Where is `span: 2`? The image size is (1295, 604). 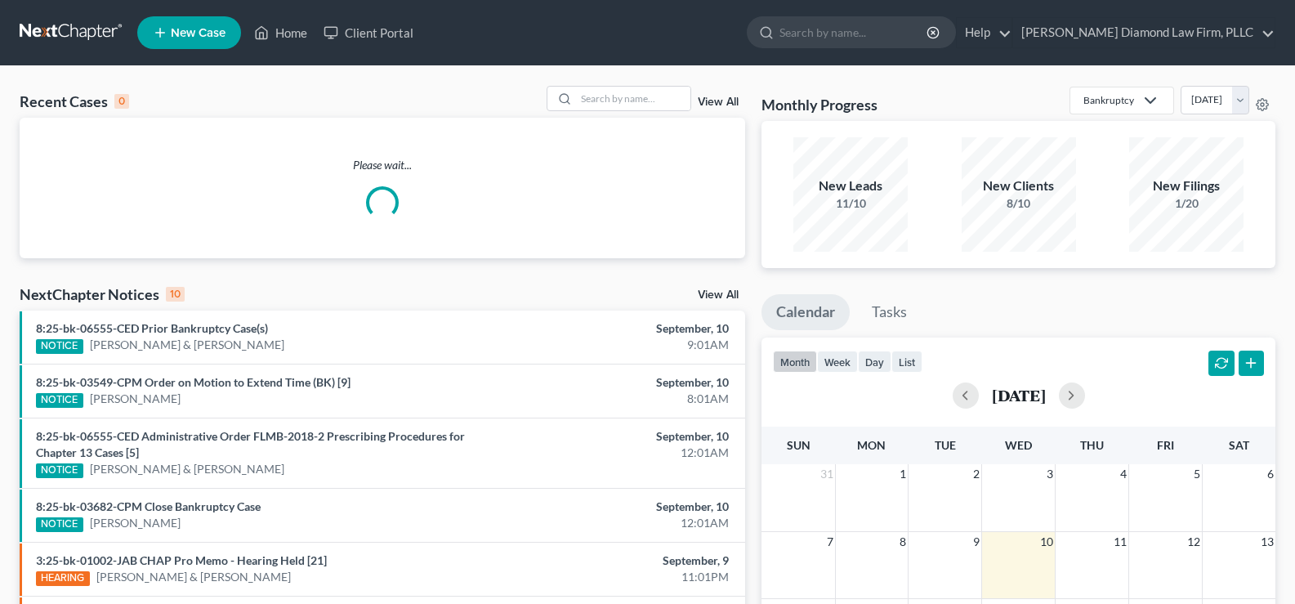 span: 2 is located at coordinates (976, 474).